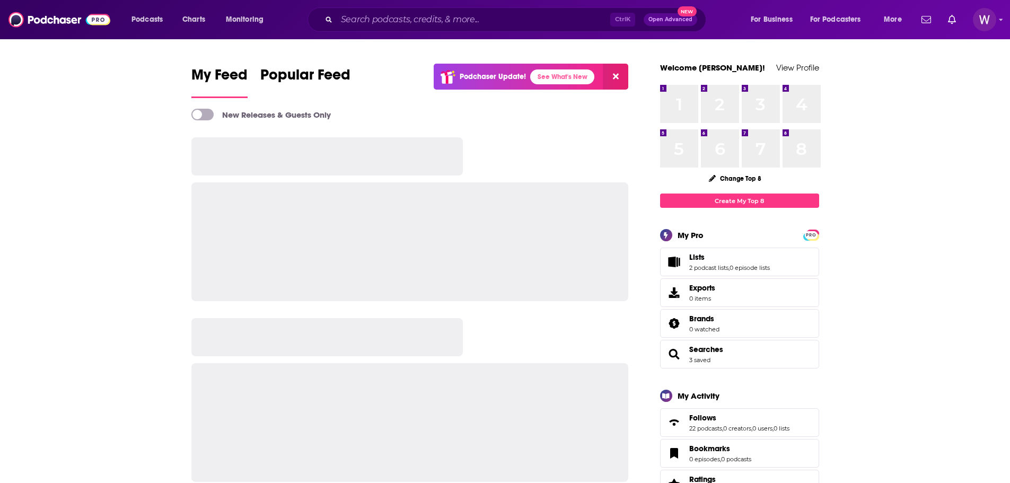 The height and width of the screenshot is (483, 1010). What do you see at coordinates (739, 293) in the screenshot?
I see `a: Exports` at bounding box center [739, 293].